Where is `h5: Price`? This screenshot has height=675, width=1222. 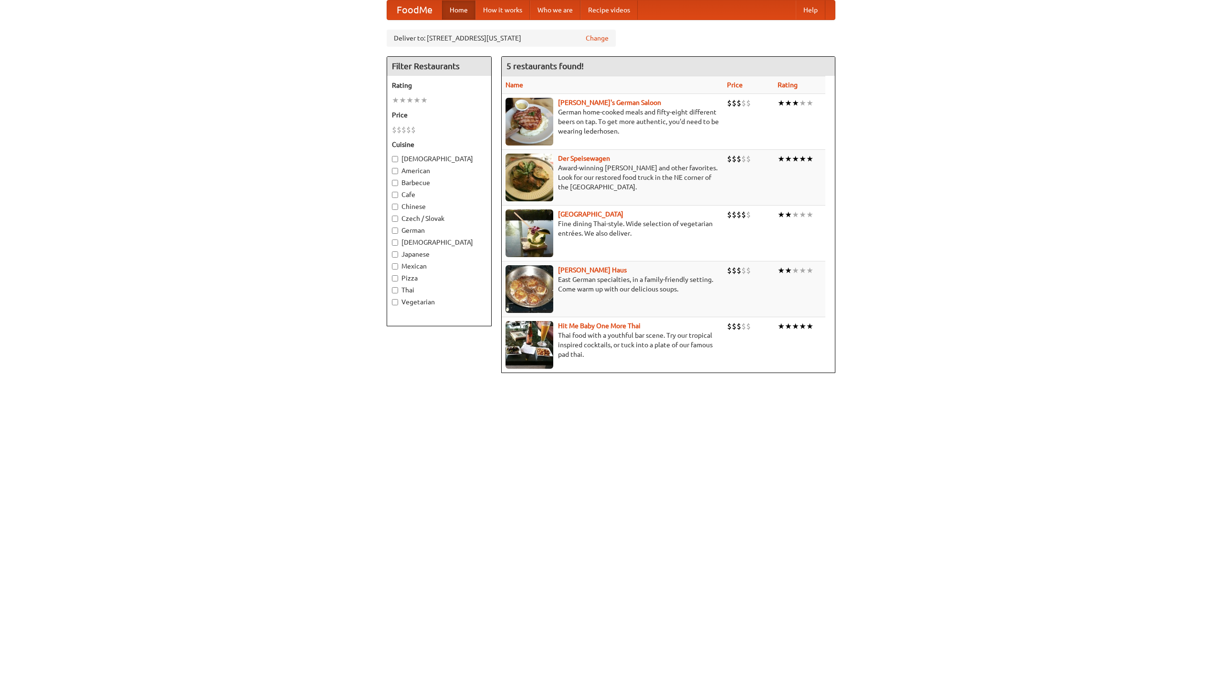
h5: Price is located at coordinates (439, 115).